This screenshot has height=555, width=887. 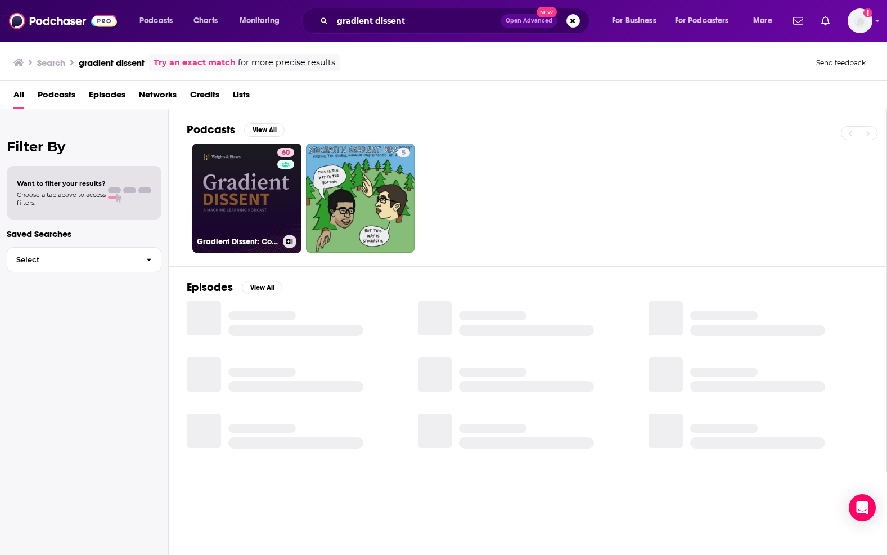 I want to click on span: For Business, so click(x=634, y=21).